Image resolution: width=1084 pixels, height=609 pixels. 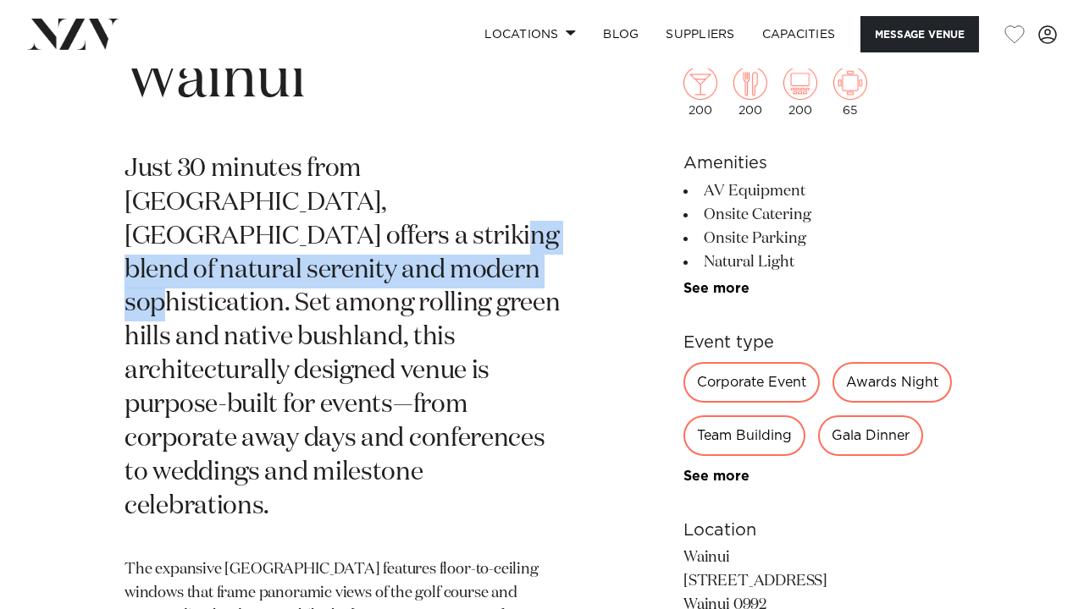 I want to click on a: BLOG, so click(x=620, y=34).